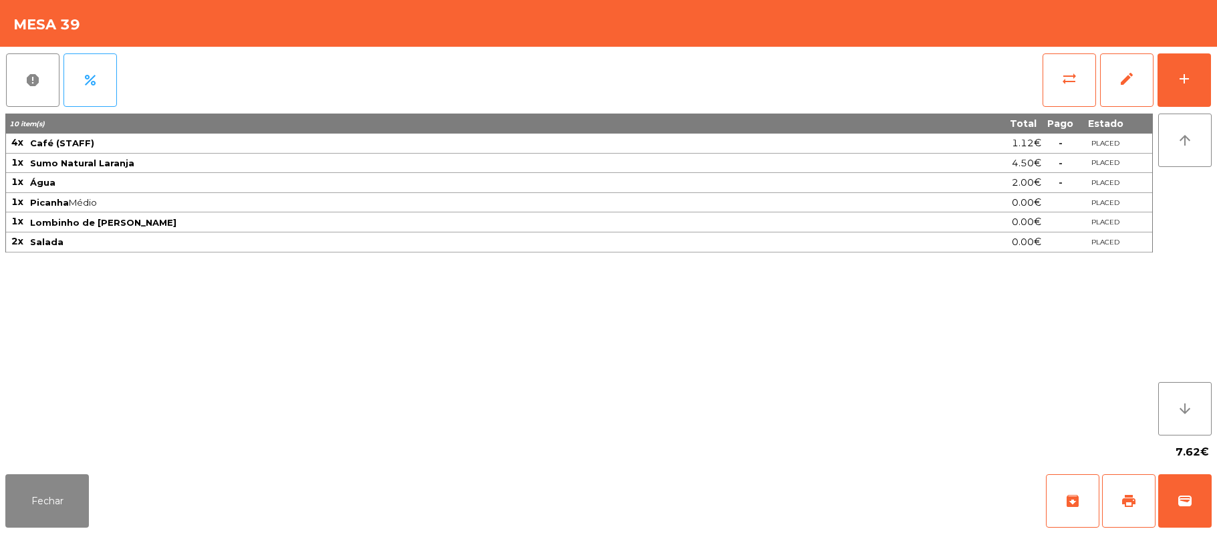  I want to click on button: edit, so click(1127, 80).